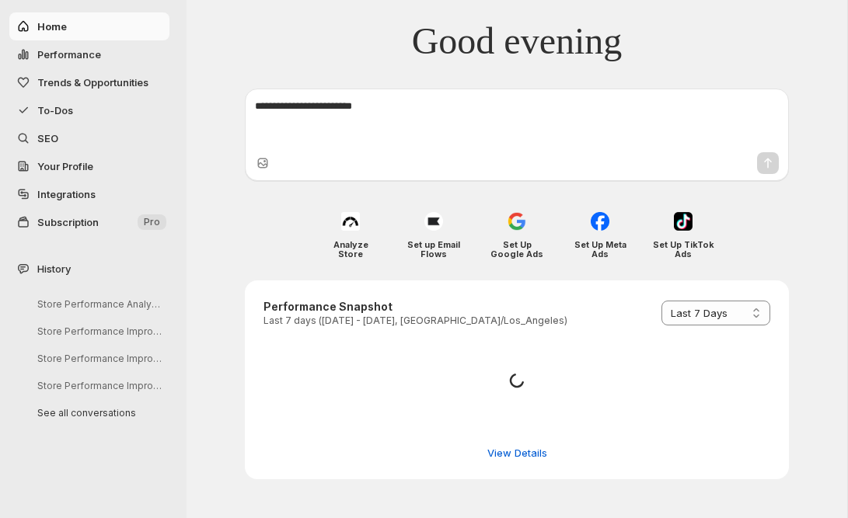 This screenshot has height=518, width=848. What do you see at coordinates (89, 138) in the screenshot?
I see `a: SEO` at bounding box center [89, 138].